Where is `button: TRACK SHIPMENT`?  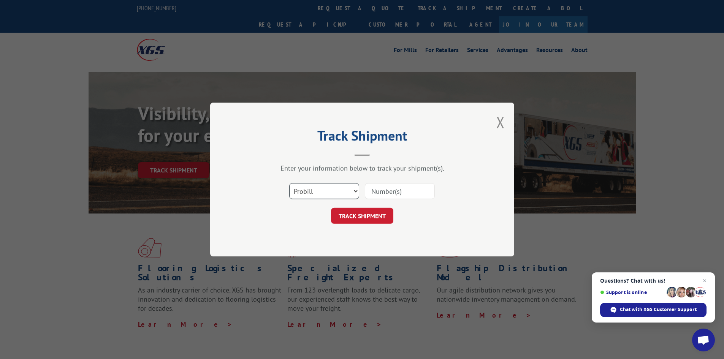
button: TRACK SHIPMENT is located at coordinates (362, 216).